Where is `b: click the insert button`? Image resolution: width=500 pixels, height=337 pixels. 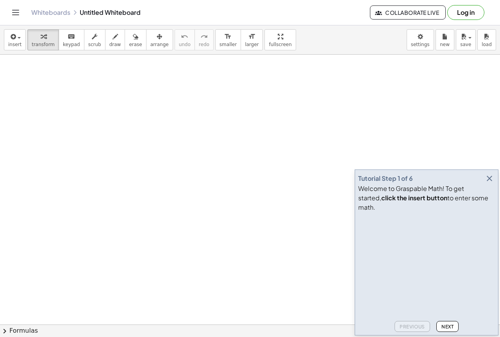 b: click the insert button is located at coordinates (414, 198).